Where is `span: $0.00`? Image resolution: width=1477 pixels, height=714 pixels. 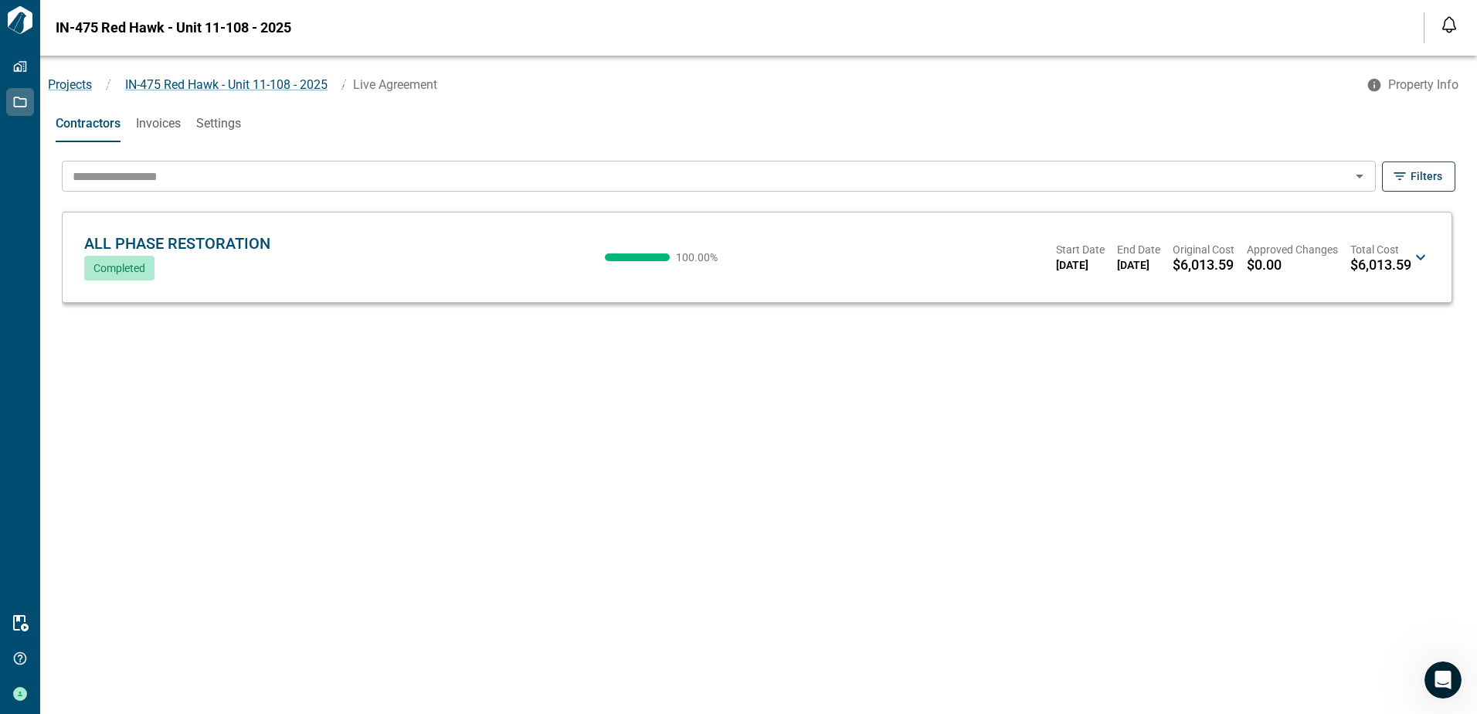 span: $0.00 is located at coordinates (1264, 265).